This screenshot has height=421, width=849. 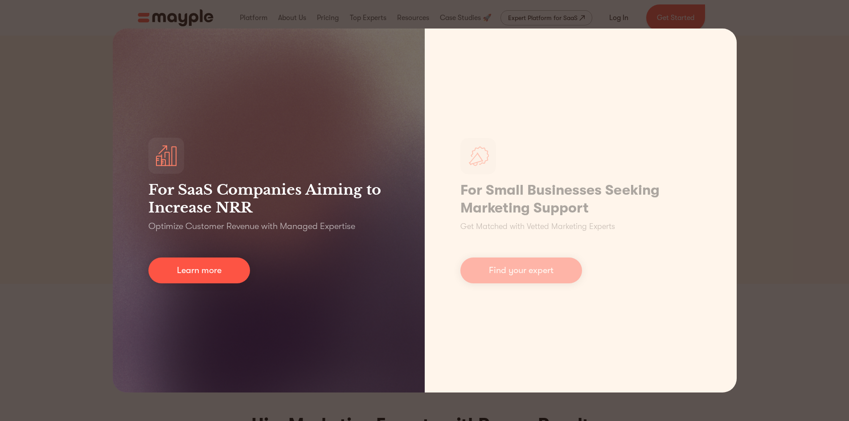 What do you see at coordinates (269, 199) in the screenshot?
I see `h3: For SaaS Companies Aiming to Increase NRR` at bounding box center [269, 199].